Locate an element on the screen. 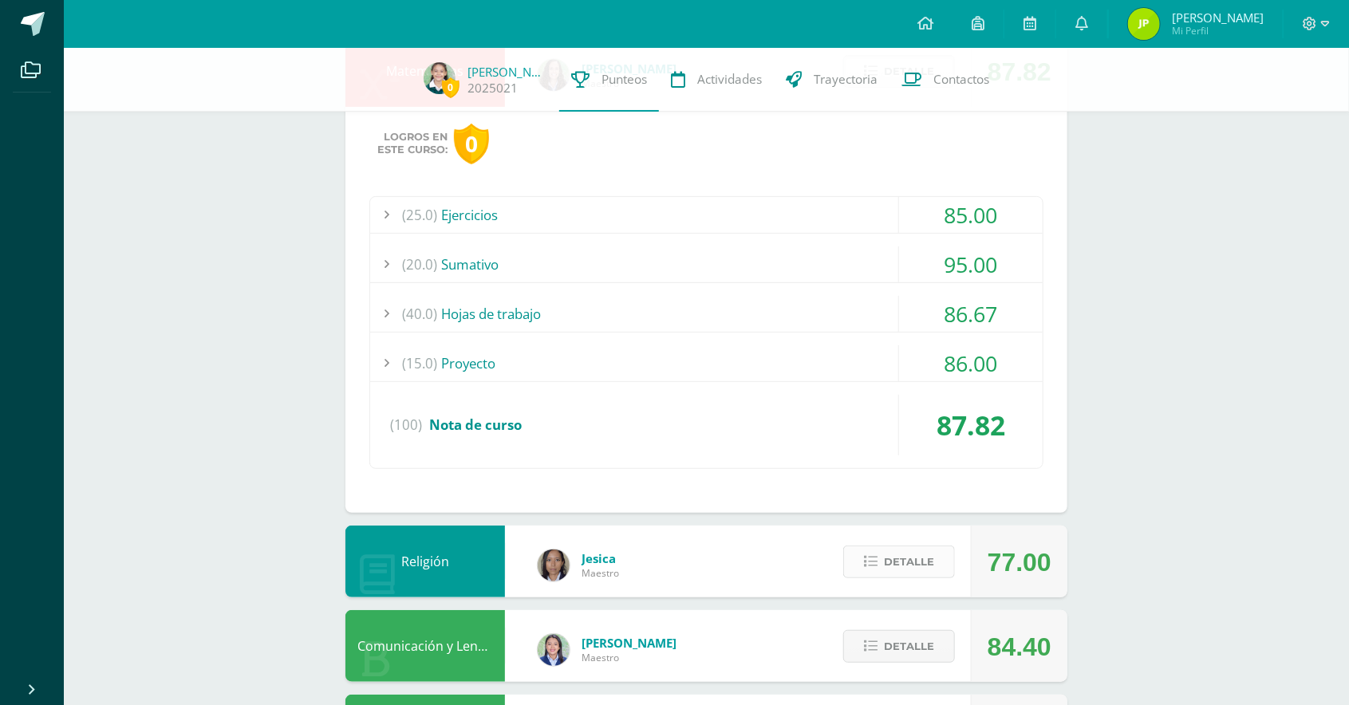 The width and height of the screenshot is (1349, 705). div: 86.00 is located at coordinates (971, 363).